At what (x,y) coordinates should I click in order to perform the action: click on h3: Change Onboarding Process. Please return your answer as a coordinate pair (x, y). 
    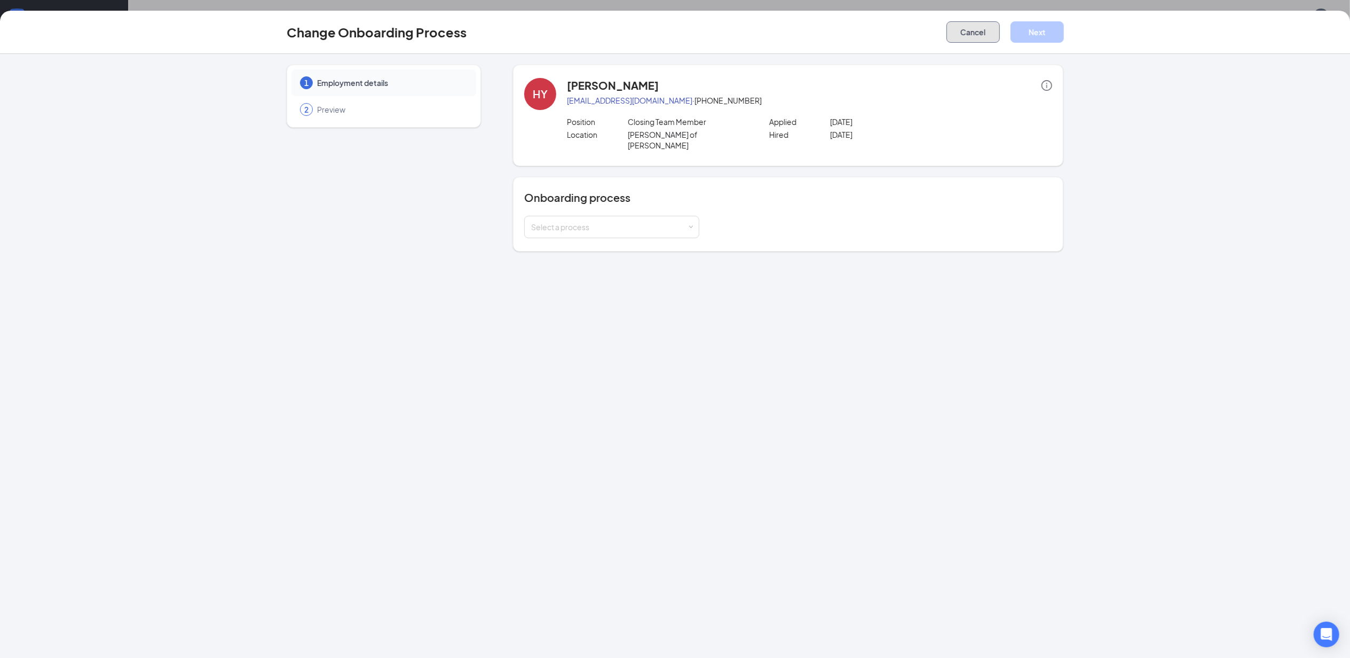
    Looking at the image, I should click on (376, 32).